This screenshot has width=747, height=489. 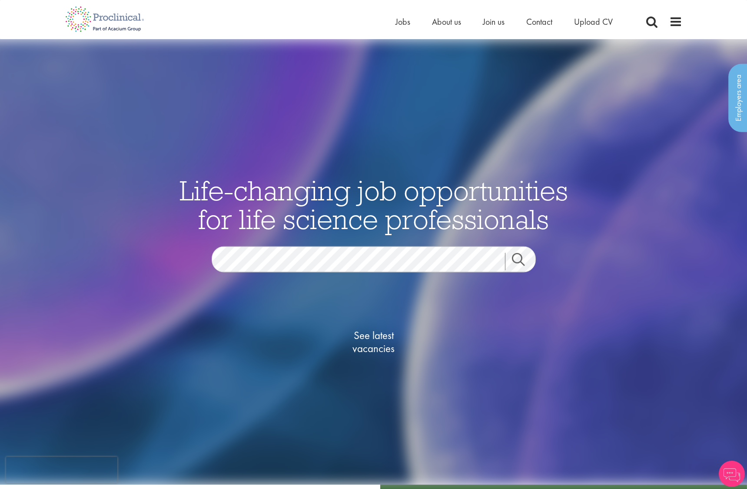 What do you see at coordinates (593, 22) in the screenshot?
I see `span: Upload CV` at bounding box center [593, 22].